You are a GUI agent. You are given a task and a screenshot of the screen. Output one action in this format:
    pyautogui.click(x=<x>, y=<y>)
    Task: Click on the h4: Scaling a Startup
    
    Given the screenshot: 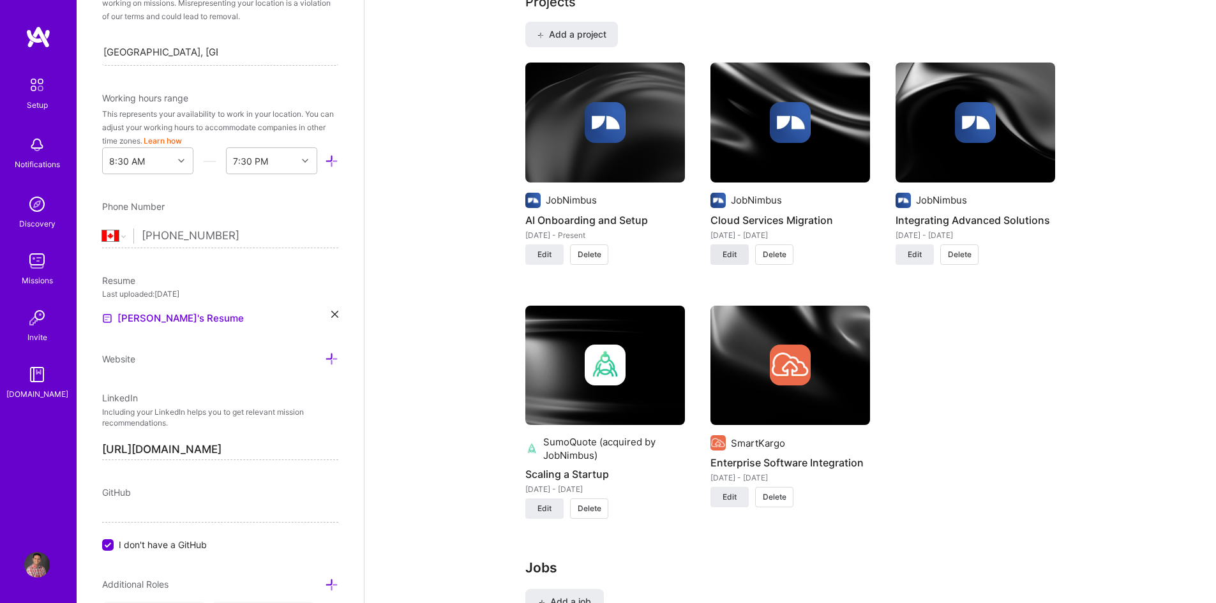 What is the action you would take?
    pyautogui.click(x=605, y=474)
    